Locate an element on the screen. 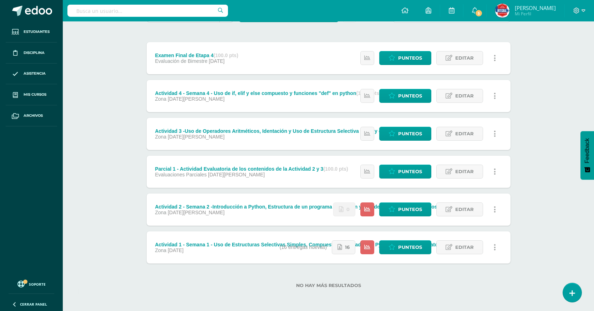 This screenshot has height=311, width=594. a: Soporte is located at coordinates (31, 283).